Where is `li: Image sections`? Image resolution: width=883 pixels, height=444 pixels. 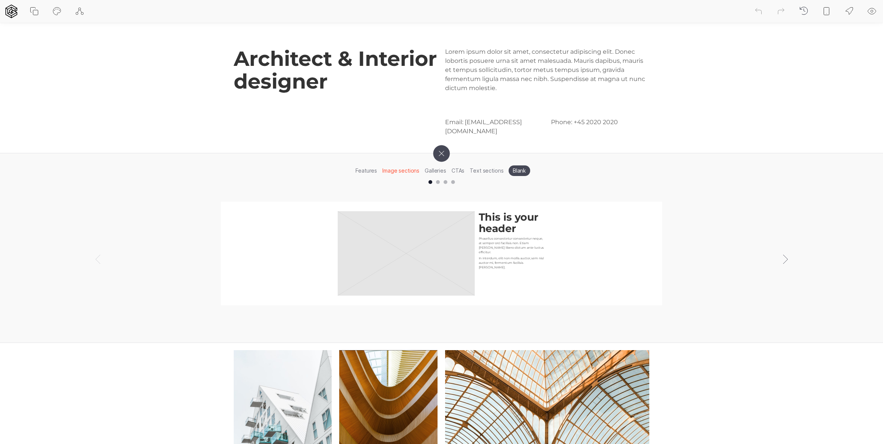
li: Image sections is located at coordinates (401, 170).